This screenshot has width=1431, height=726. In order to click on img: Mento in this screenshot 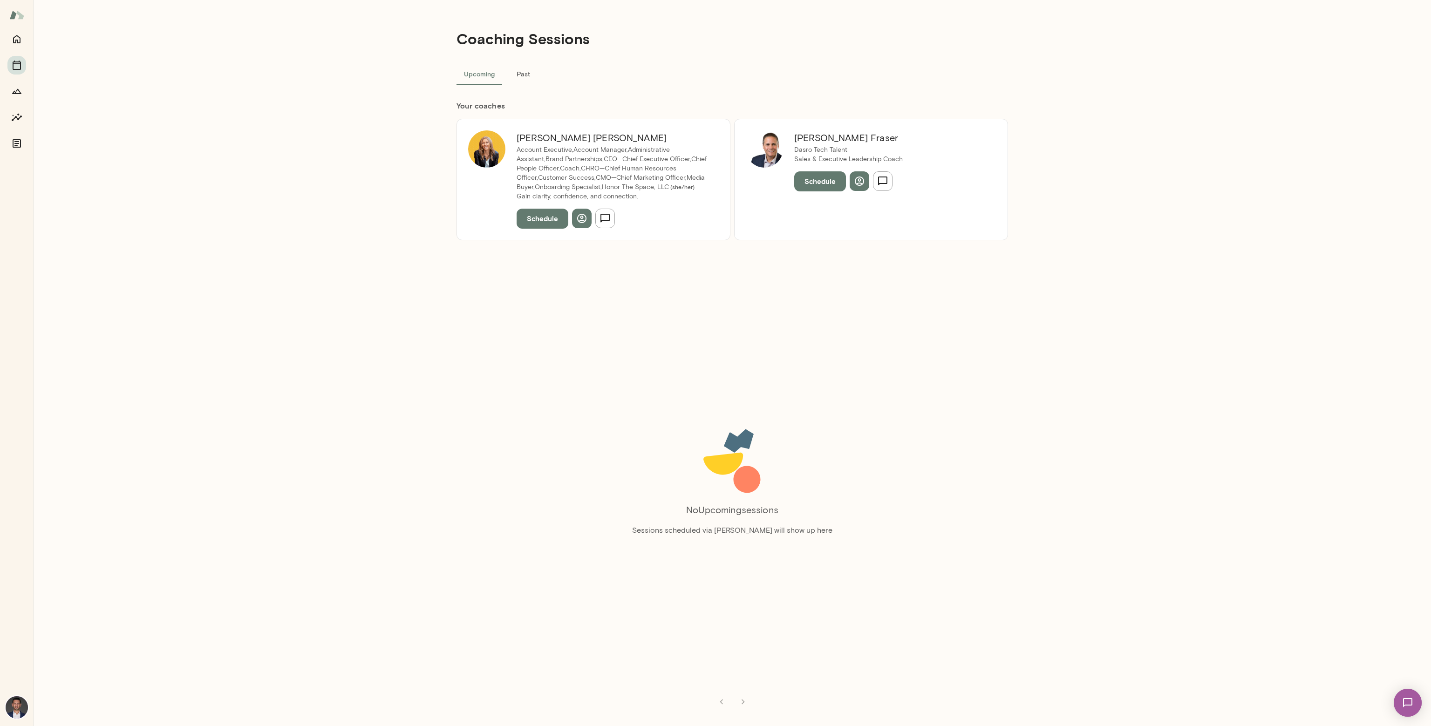, I will do `click(17, 15)`.